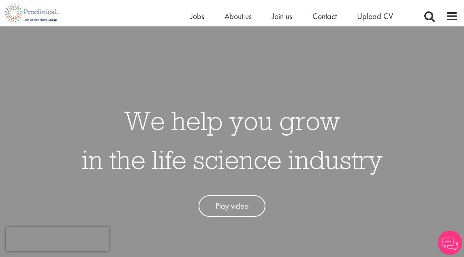  I want to click on span: Contact, so click(325, 16).